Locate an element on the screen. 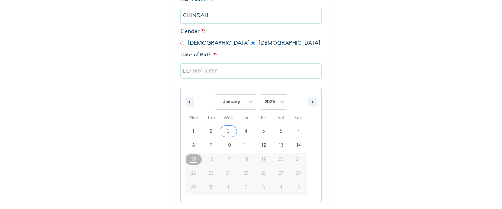  span: 18 is located at coordinates (246, 160).